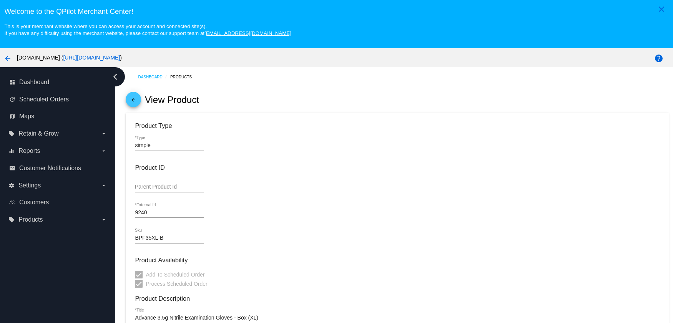 This screenshot has height=323, width=673. Describe the element at coordinates (184, 77) in the screenshot. I see `a: Products` at that location.